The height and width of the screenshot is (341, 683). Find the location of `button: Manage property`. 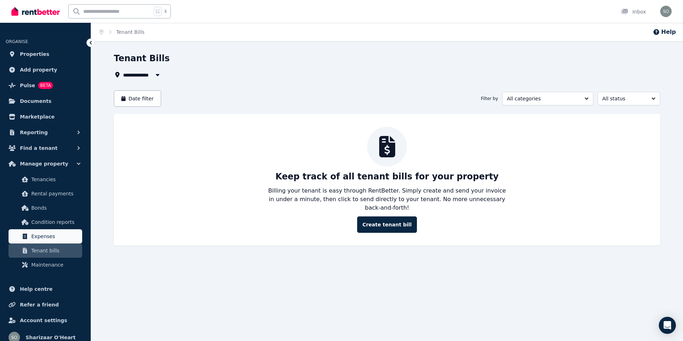

button: Manage property is located at coordinates (45, 164).